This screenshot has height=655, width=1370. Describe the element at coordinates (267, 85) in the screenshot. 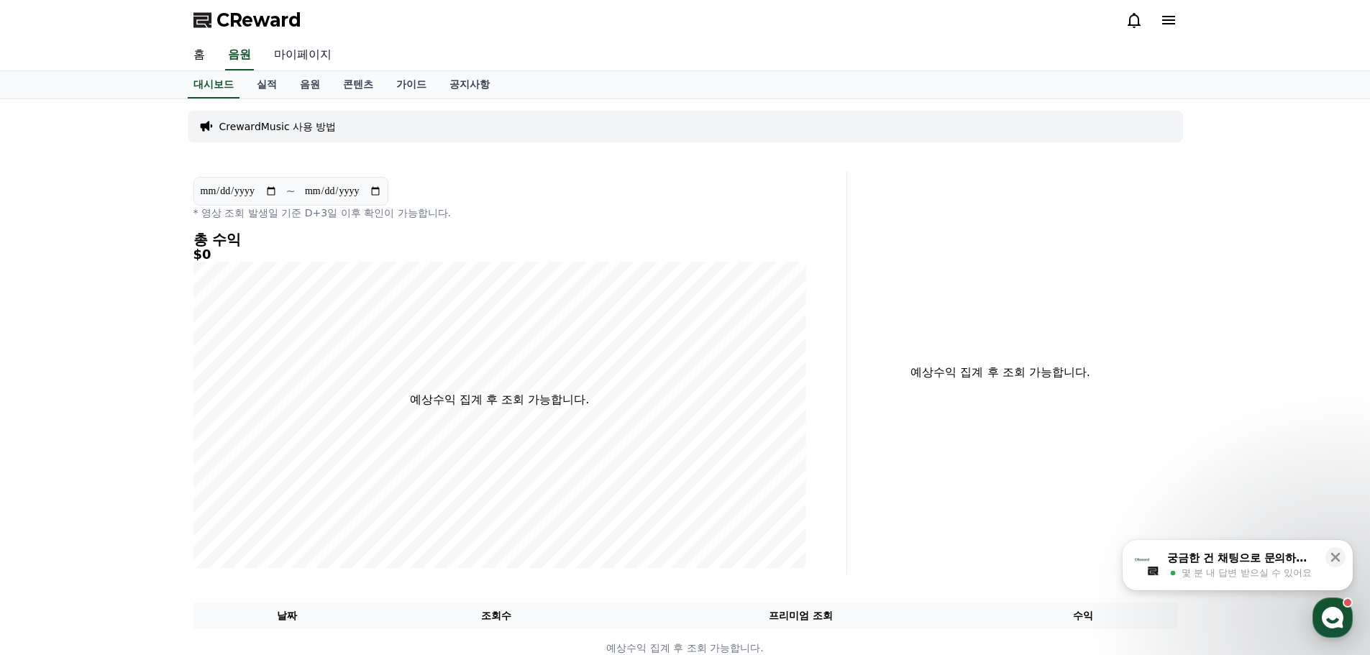

I see `a: 실적` at that location.